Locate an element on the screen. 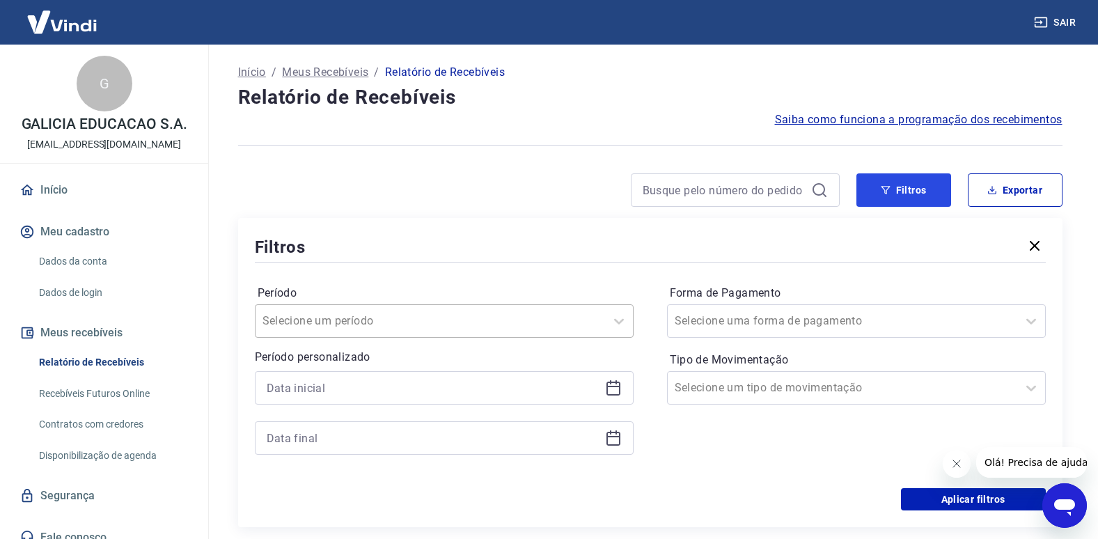 The height and width of the screenshot is (539, 1098). button: Meus recebíveis is located at coordinates (104, 333).